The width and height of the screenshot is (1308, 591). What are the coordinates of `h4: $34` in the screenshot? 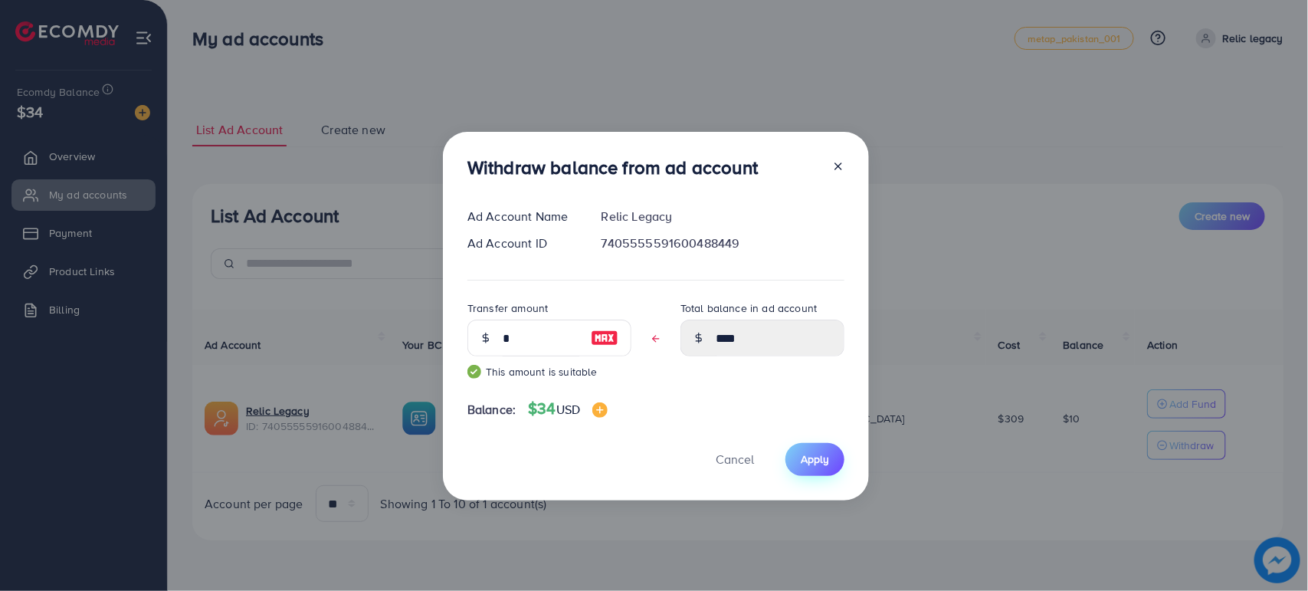 It's located at (568, 409).